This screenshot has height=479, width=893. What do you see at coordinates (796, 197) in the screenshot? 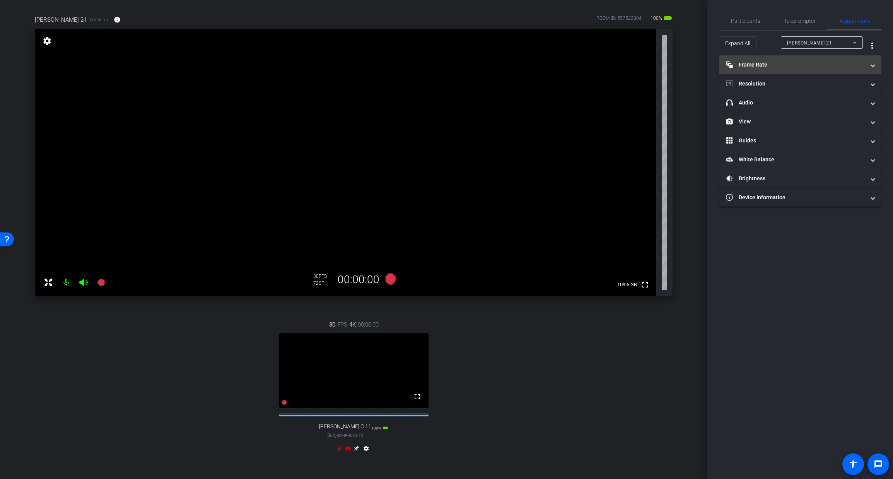
I see `mat-panel-title: Device Information` at bounding box center [796, 197].